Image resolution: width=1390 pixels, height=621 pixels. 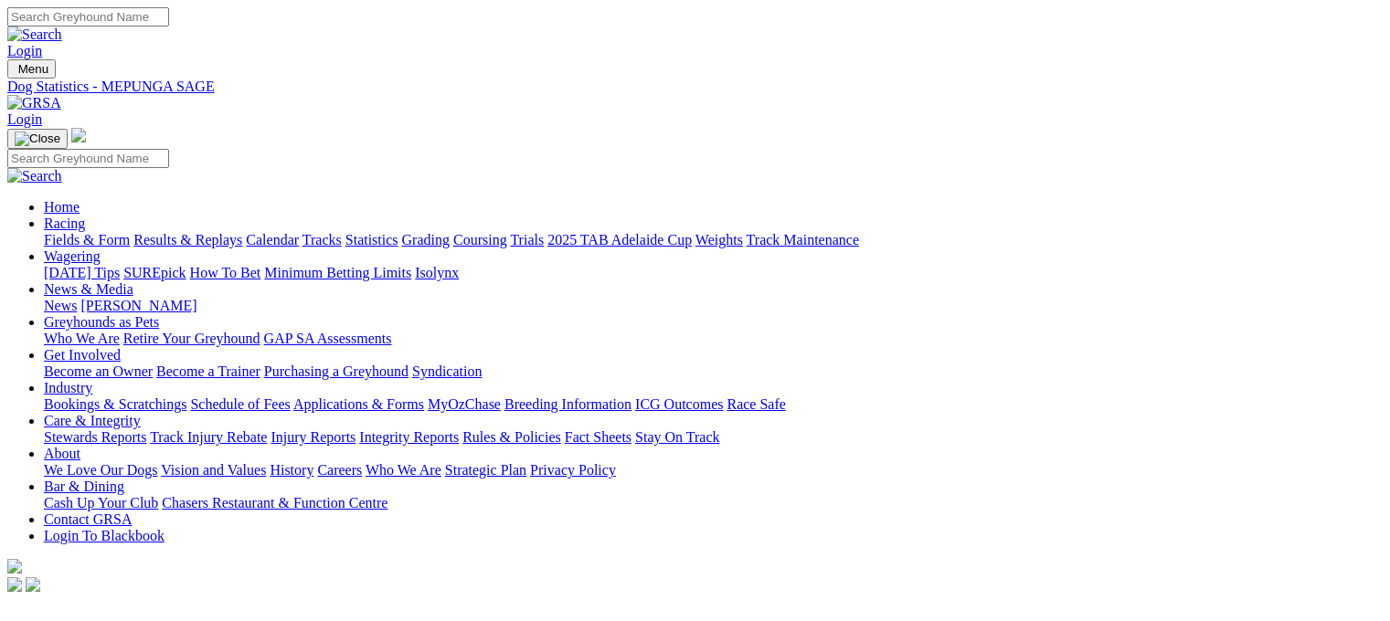 What do you see at coordinates (679, 404) in the screenshot?
I see `a: ICG Outcomes` at bounding box center [679, 404].